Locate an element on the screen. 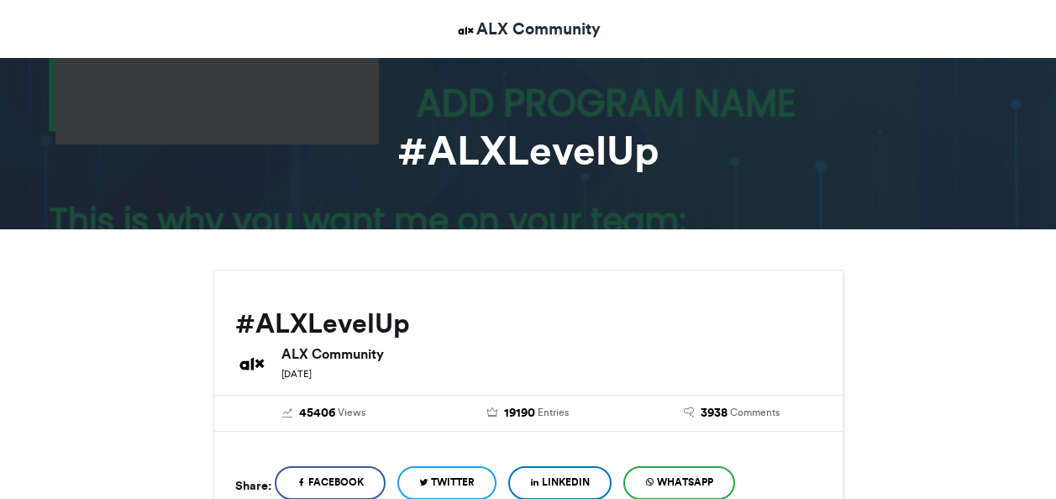 The image size is (1056, 499). h5: Share: is located at coordinates (253, 485).